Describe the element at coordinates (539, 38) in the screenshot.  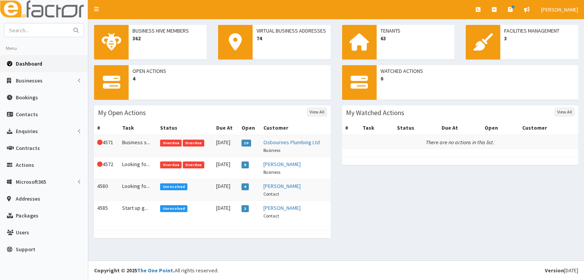
I see `span: 3` at that location.